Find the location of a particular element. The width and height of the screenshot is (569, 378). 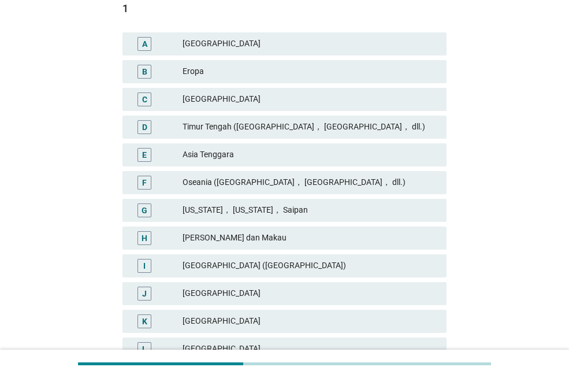

div: J is located at coordinates (144, 293).